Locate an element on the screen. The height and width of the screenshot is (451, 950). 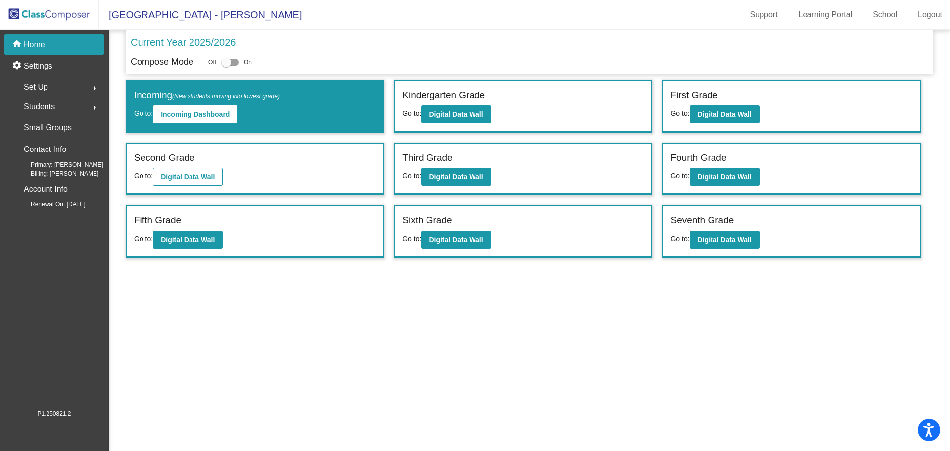
label: Kindergarten Grade is located at coordinates (443, 95).